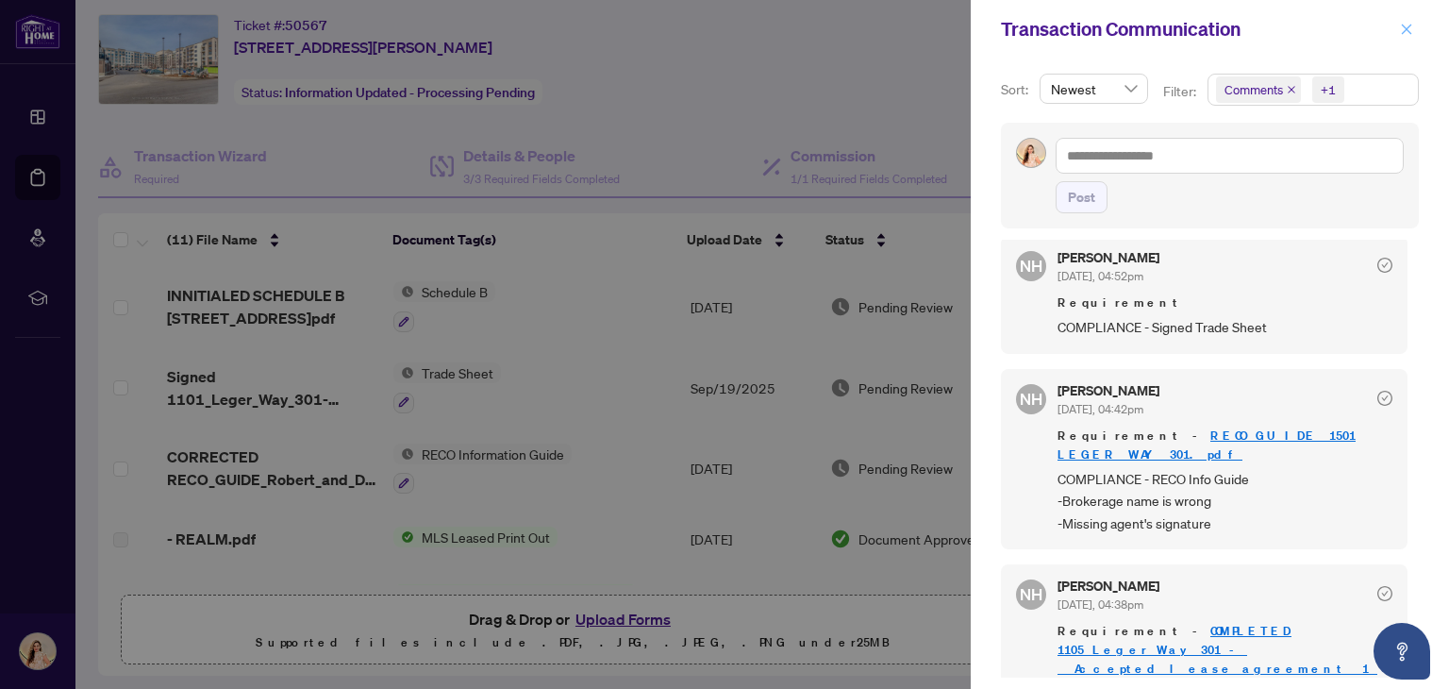 The width and height of the screenshot is (1449, 689). I want to click on span: Requirement -, so click(1225, 445).